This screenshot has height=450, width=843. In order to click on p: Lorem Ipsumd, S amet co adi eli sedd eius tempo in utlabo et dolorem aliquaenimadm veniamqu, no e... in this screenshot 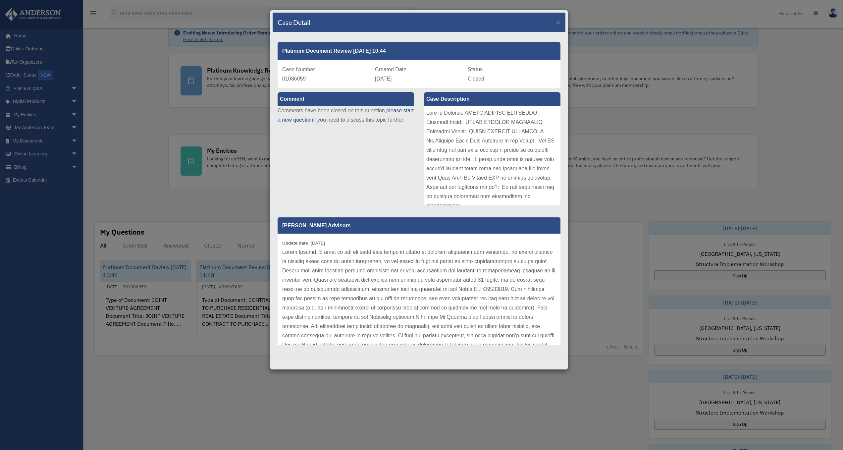, I will do `click(419, 313)`.